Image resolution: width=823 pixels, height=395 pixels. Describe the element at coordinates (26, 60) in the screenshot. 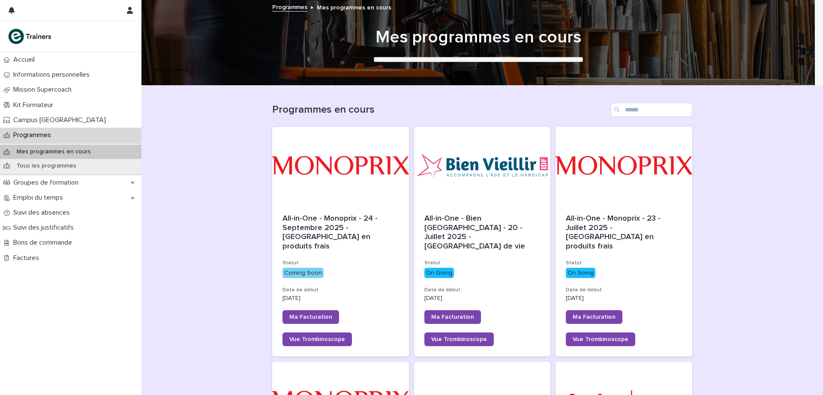

I see `p: Accueil` at that location.